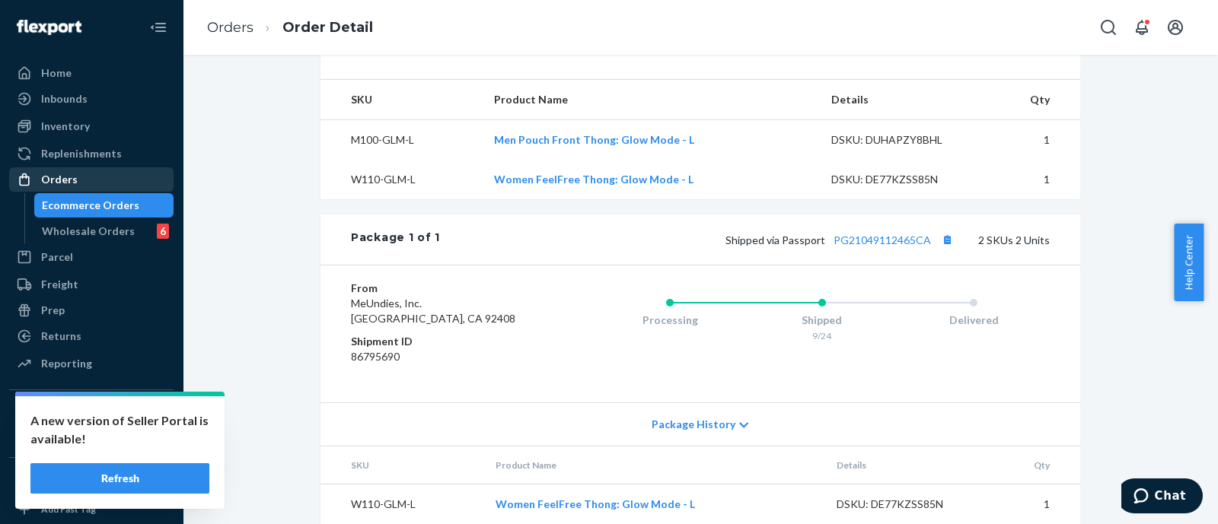 The height and width of the screenshot is (524, 1218). Describe the element at coordinates (91, 483) in the screenshot. I see `button: Fast Tags` at that location.